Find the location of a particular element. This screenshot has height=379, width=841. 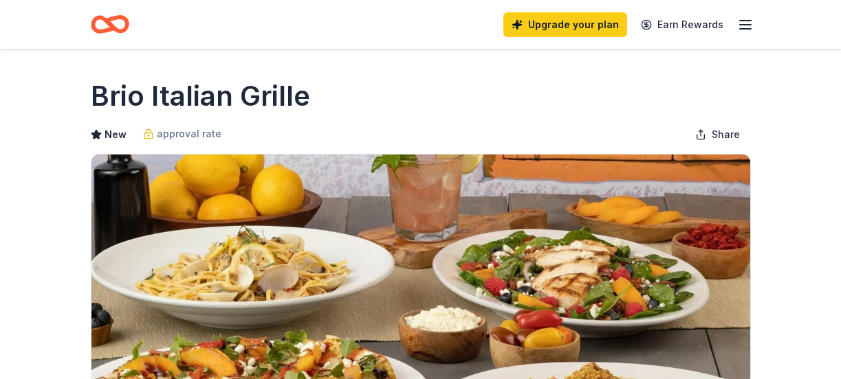

span: Share is located at coordinates (725, 135).